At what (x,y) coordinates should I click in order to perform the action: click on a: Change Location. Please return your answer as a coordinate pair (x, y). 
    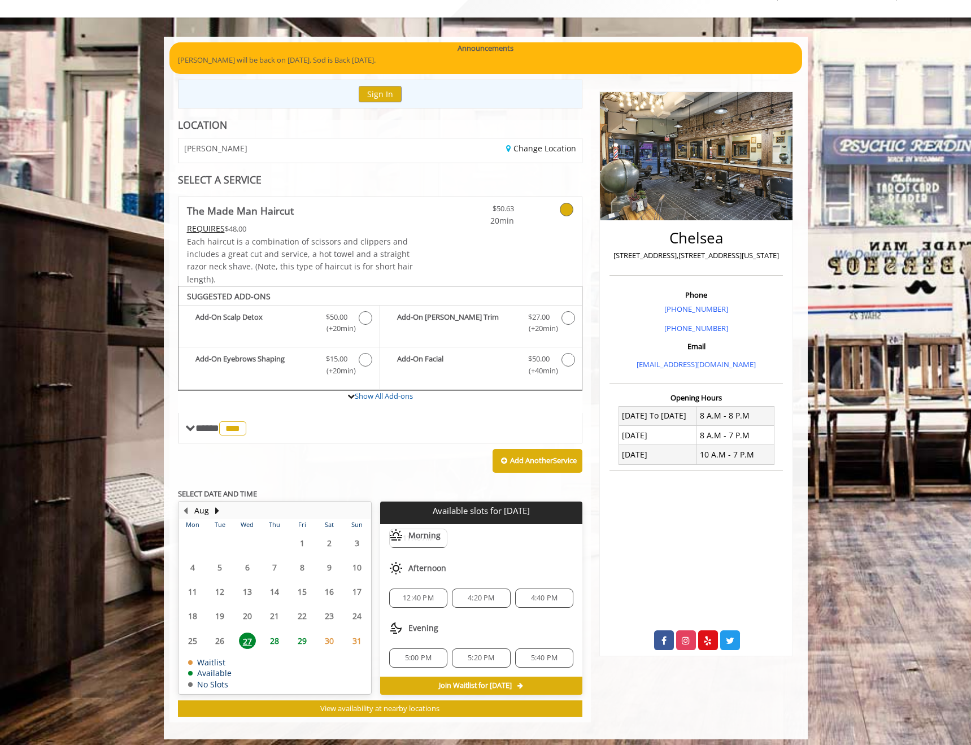
    Looking at the image, I should click on (541, 148).